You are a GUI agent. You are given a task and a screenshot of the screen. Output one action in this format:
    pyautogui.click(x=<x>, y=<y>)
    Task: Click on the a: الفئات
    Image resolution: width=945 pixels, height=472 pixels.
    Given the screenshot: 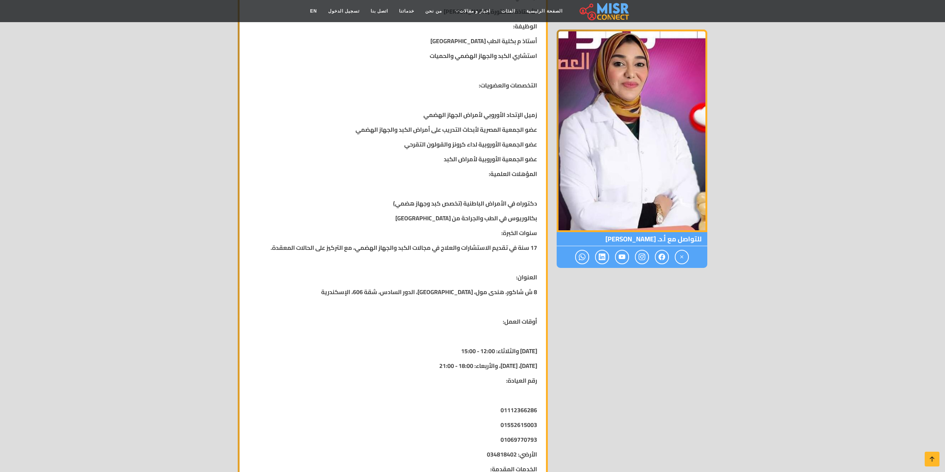 What is the action you would take?
    pyautogui.click(x=508, y=11)
    